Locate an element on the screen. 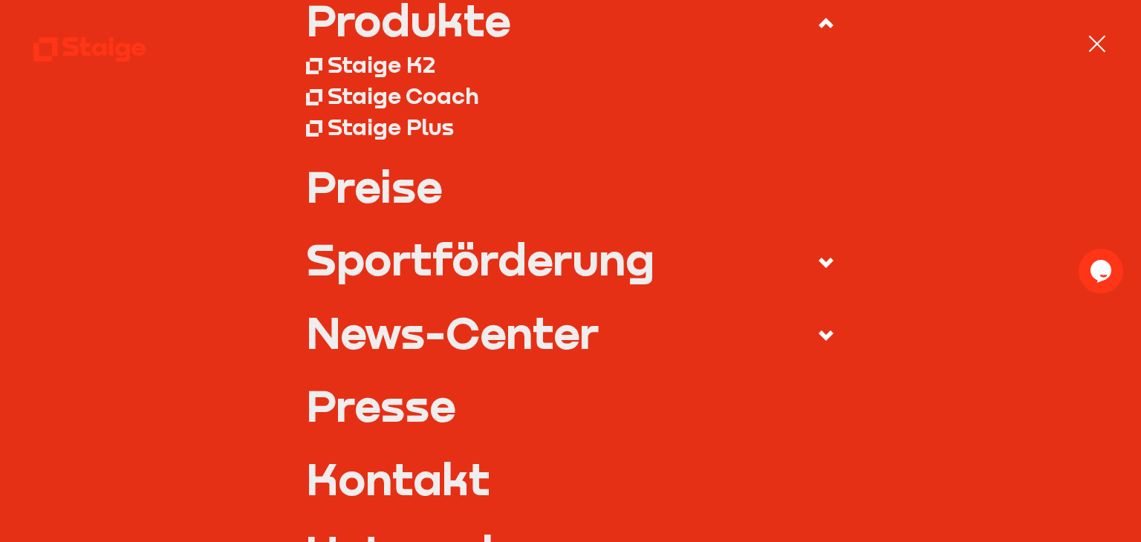  div: Sportförderung is located at coordinates (480, 259).